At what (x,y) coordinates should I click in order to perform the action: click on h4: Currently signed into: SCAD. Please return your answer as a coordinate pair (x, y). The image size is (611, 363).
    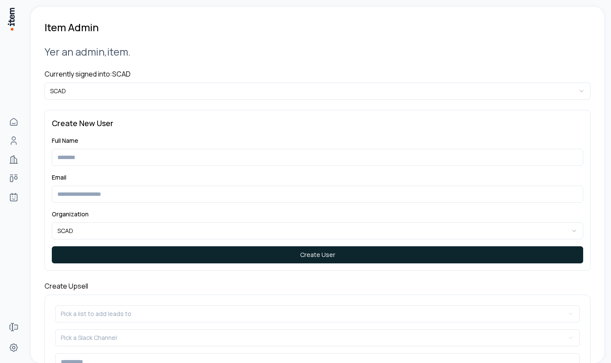
    Looking at the image, I should click on (317, 74).